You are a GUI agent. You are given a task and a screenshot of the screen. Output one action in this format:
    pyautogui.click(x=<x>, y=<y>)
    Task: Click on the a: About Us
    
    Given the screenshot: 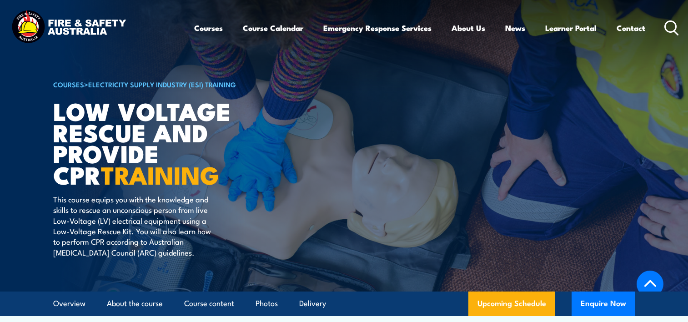 What is the action you would take?
    pyautogui.click(x=468, y=28)
    